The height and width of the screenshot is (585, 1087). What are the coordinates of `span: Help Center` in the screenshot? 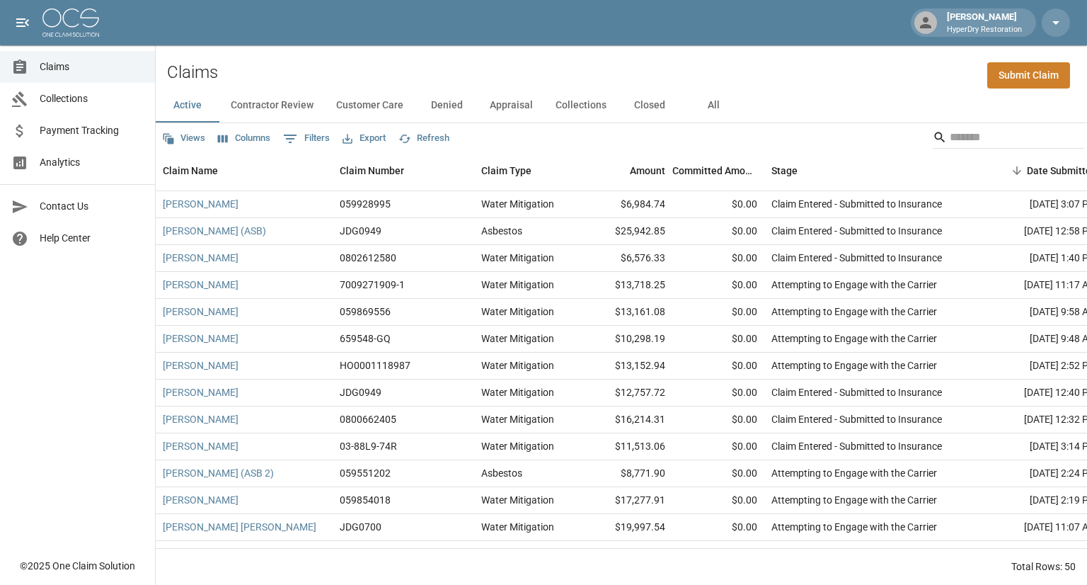 It's located at (91, 238).